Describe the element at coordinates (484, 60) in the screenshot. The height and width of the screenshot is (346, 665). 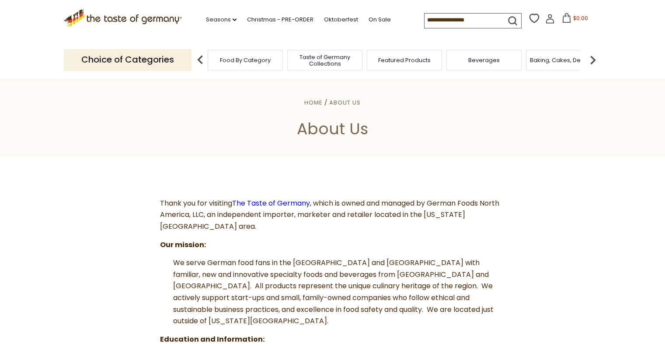
I see `a: Beverages` at that location.